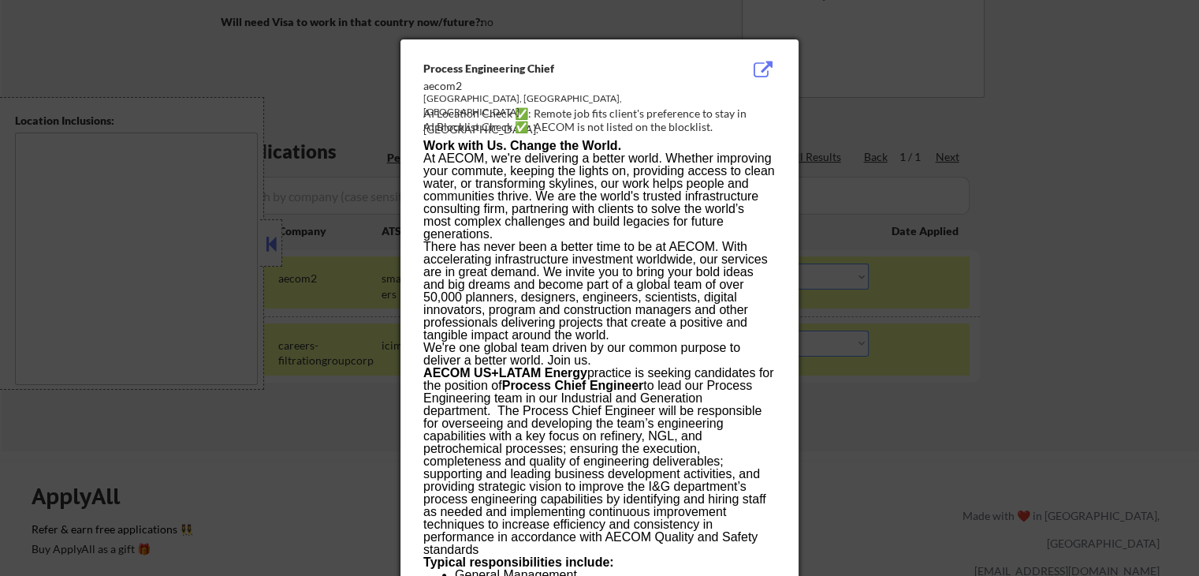 This screenshot has width=1199, height=576. I want to click on div: aecom2, so click(560, 86).